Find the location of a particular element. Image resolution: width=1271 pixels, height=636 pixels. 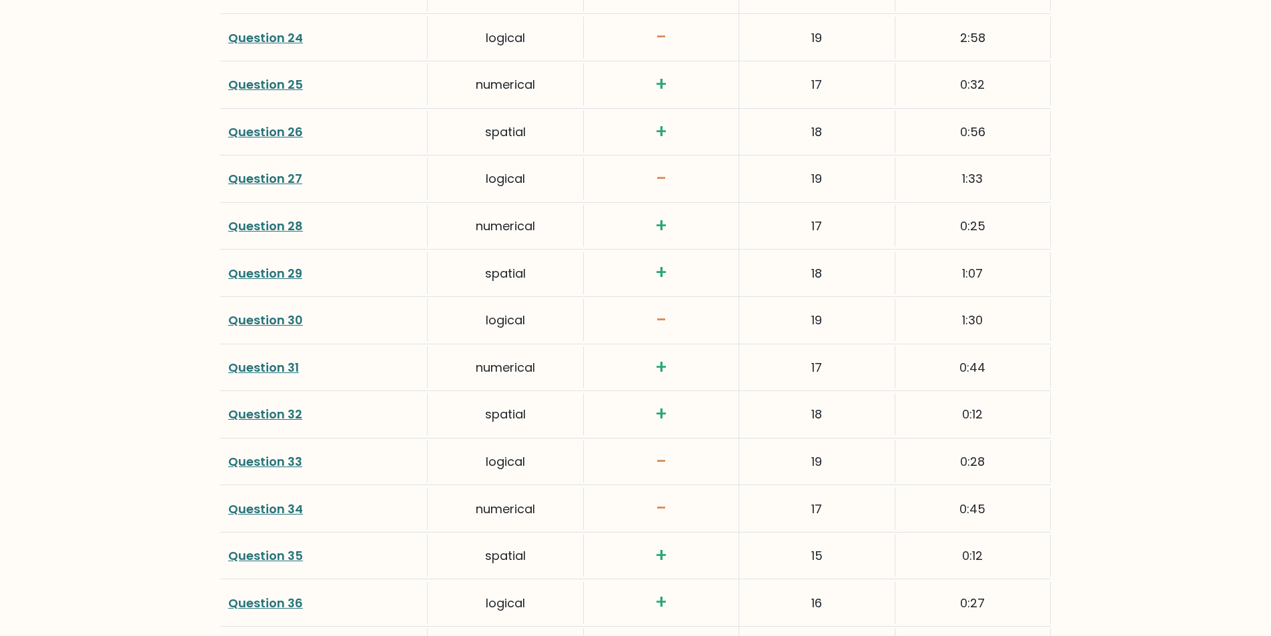

a: Question 30 is located at coordinates (266, 320).